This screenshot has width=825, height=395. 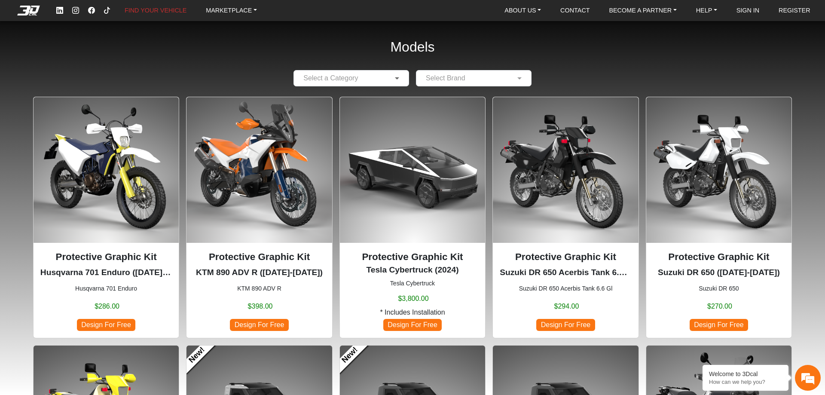 What do you see at coordinates (106, 288) in the screenshot?
I see `small: Husqvarna 701 Enduro` at bounding box center [106, 288].